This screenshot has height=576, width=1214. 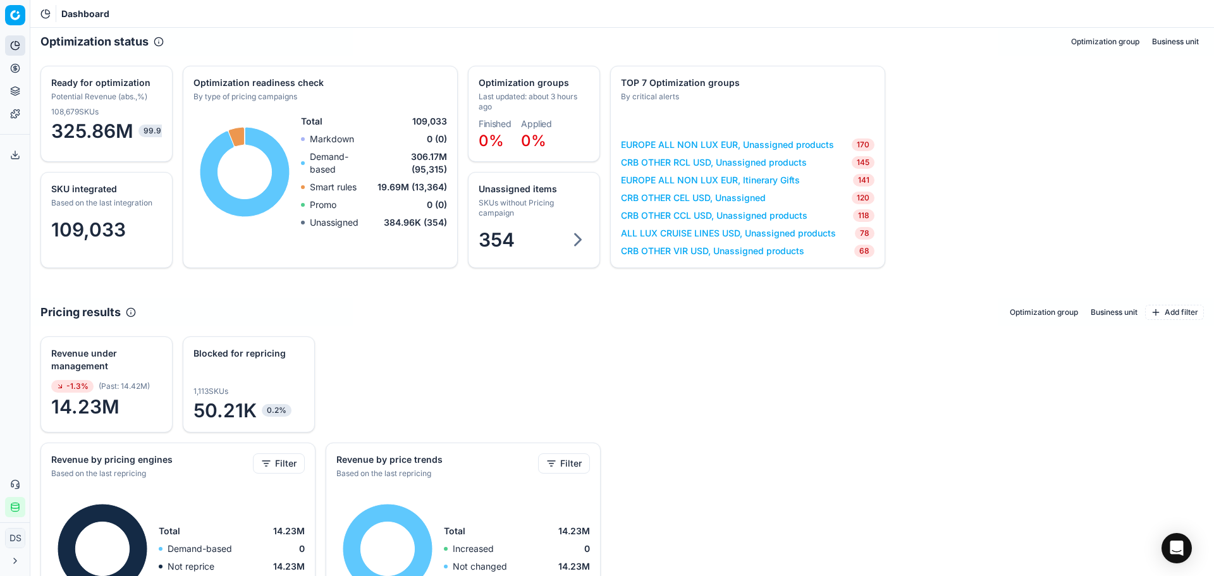 What do you see at coordinates (532, 208) in the screenshot?
I see `div: SKUs without Pricing campaign` at bounding box center [532, 208].